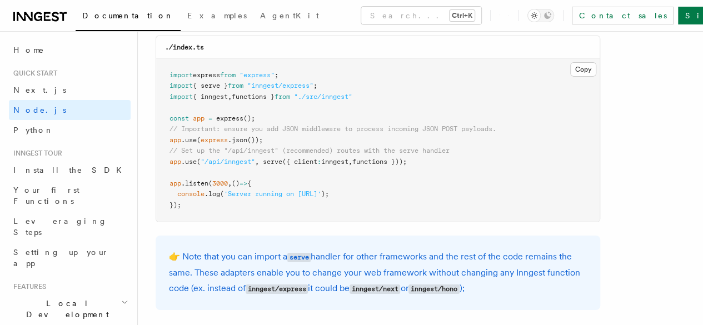  What do you see at coordinates (210, 97) in the screenshot?
I see `span: { inngest` at bounding box center [210, 97].